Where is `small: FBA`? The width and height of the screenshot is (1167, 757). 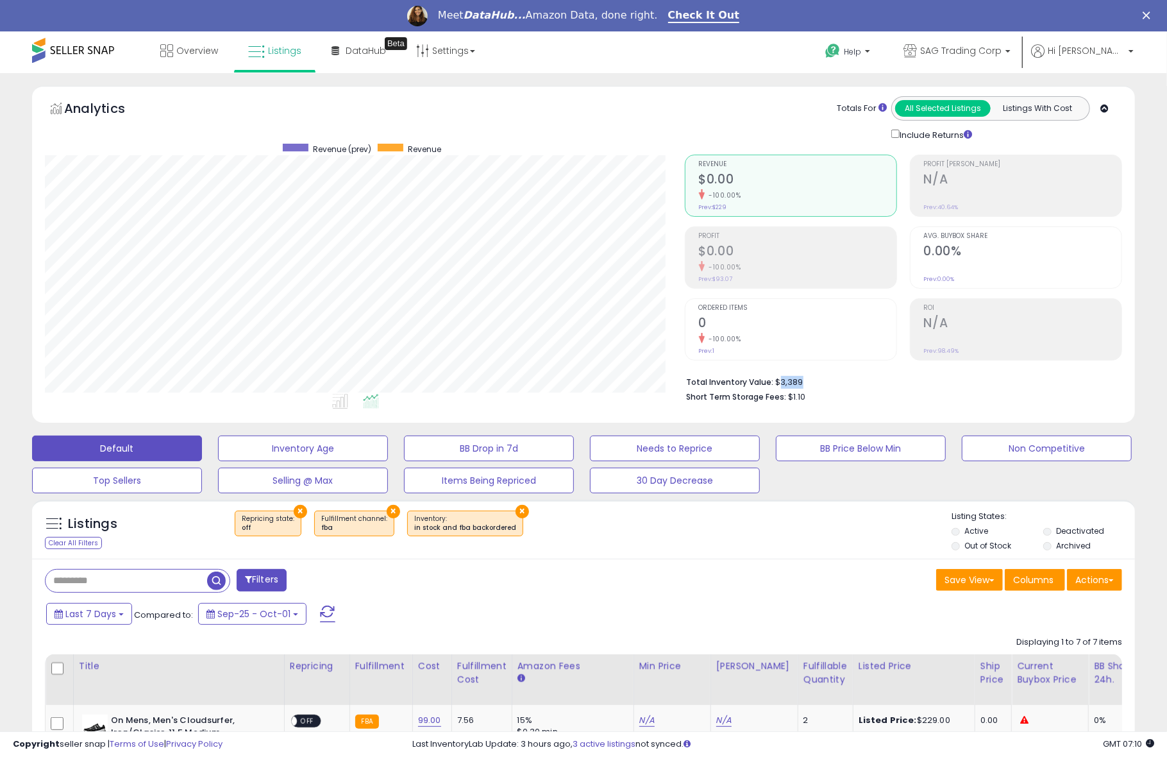
small: FBA is located at coordinates (367, 721).